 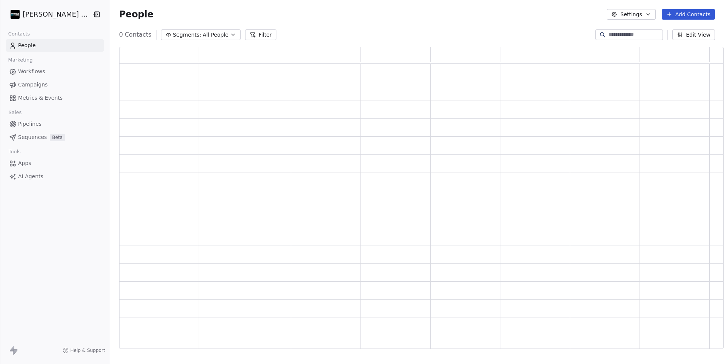 What do you see at coordinates (55, 84) in the screenshot?
I see `a: Campaigns` at bounding box center [55, 84].